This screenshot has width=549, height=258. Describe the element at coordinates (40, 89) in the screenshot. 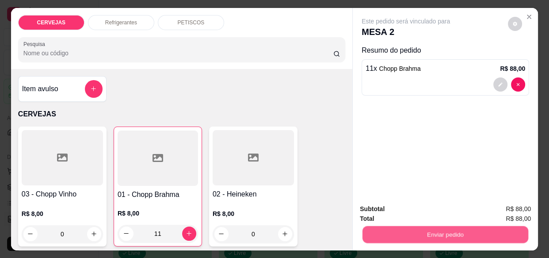

I see `h4: Item avulso` at that location.